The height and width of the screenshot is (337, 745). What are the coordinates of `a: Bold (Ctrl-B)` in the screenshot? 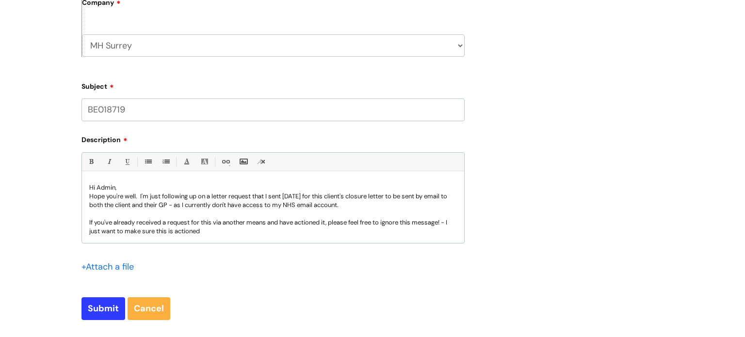 It's located at (91, 161).